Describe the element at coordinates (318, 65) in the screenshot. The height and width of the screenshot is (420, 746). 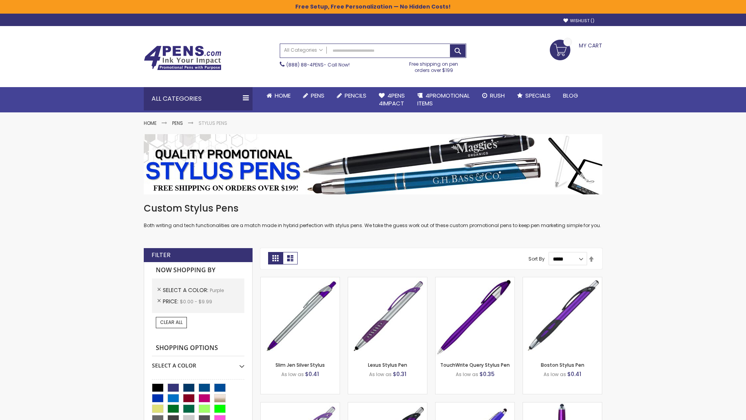
I see `span: - Call Now!` at that location.